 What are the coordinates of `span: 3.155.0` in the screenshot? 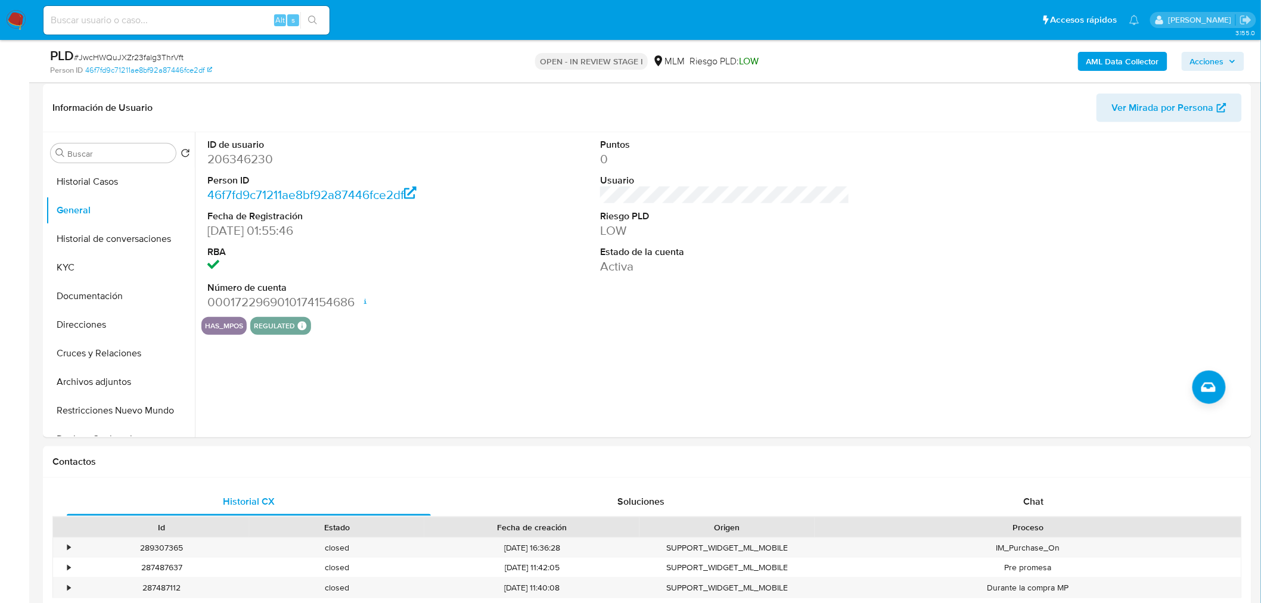 It's located at (1245, 33).